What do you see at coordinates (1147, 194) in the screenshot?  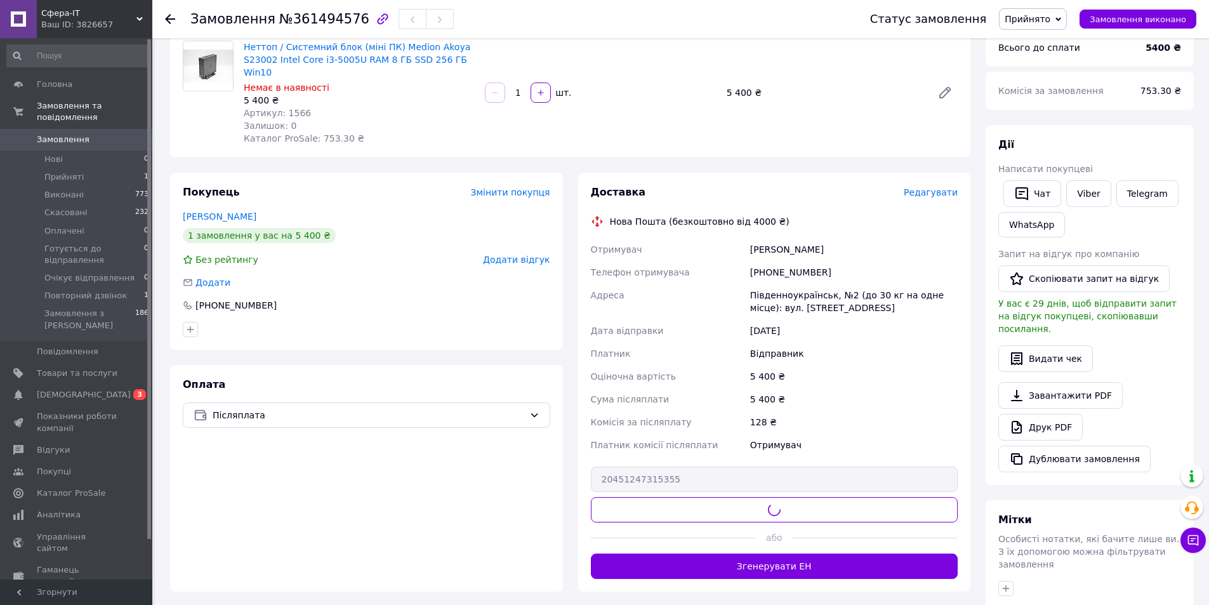 I see `a: Telegram` at bounding box center [1147, 194].